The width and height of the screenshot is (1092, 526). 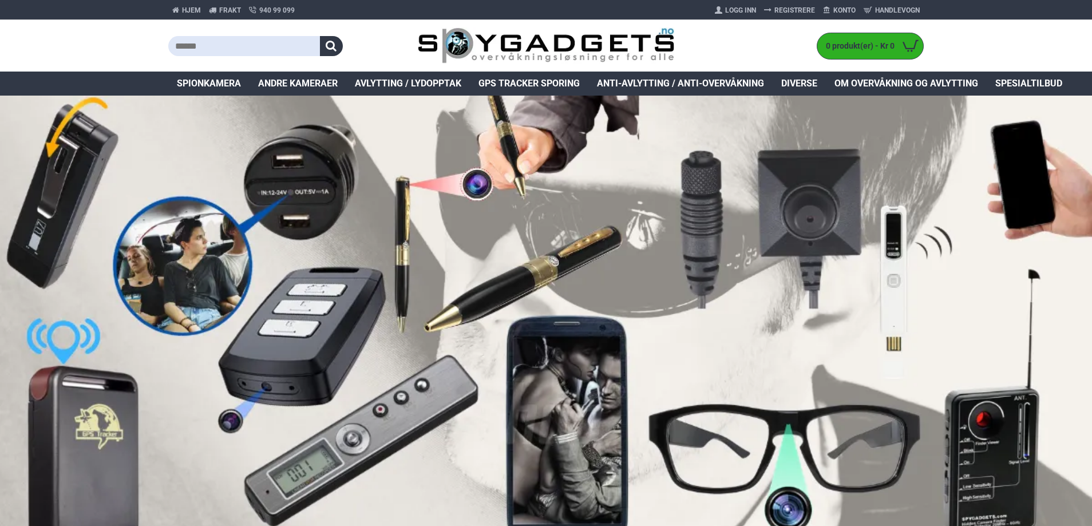 I want to click on span: Hjem, so click(x=191, y=10).